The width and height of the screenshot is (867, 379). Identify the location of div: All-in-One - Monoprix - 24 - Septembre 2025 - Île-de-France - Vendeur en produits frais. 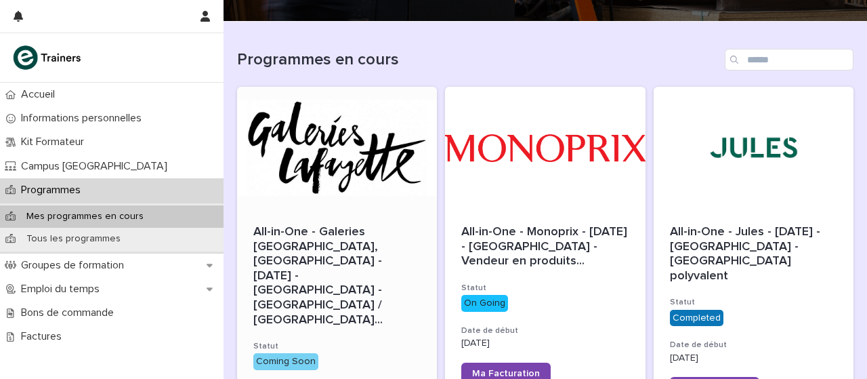
(544, 246).